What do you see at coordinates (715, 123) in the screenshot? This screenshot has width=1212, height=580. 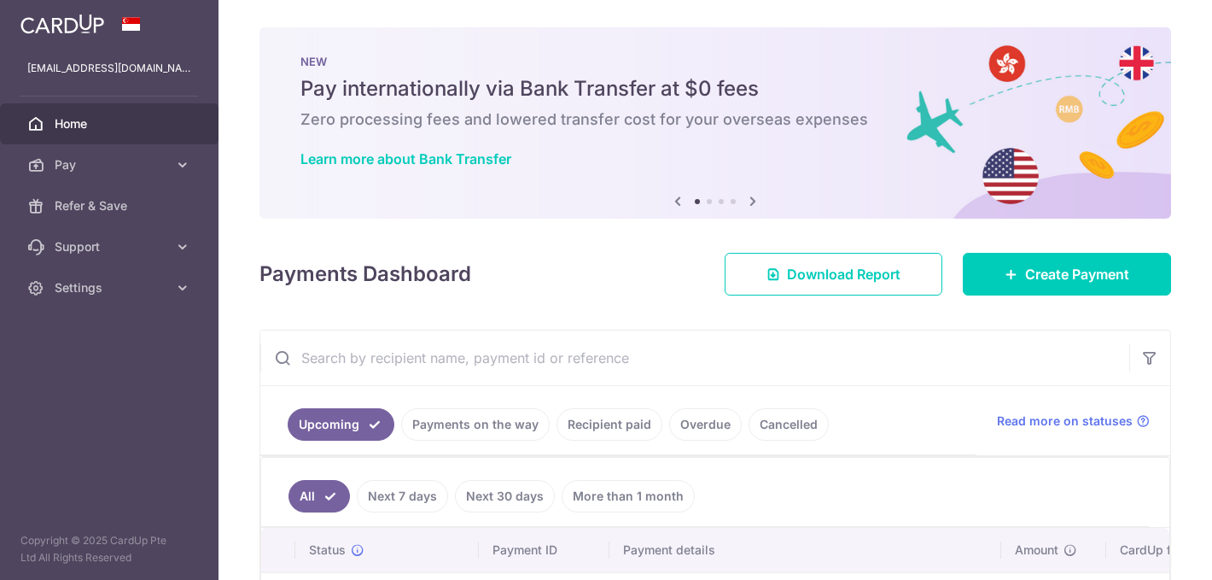 I see `img: Bank transfer banner` at bounding box center [715, 123].